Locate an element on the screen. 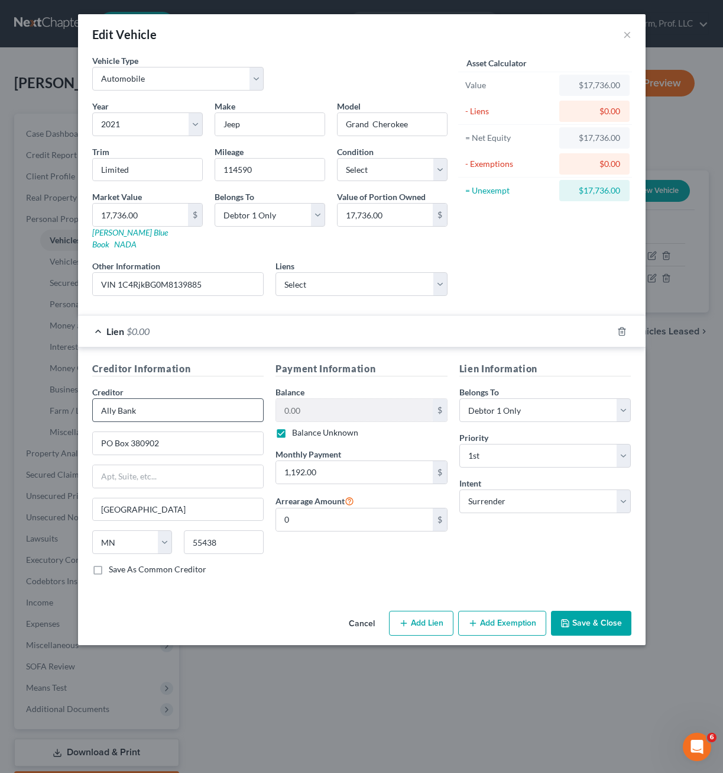 Image resolution: width=723 pixels, height=773 pixels. label: Monthly Payment is located at coordinates (308, 454).